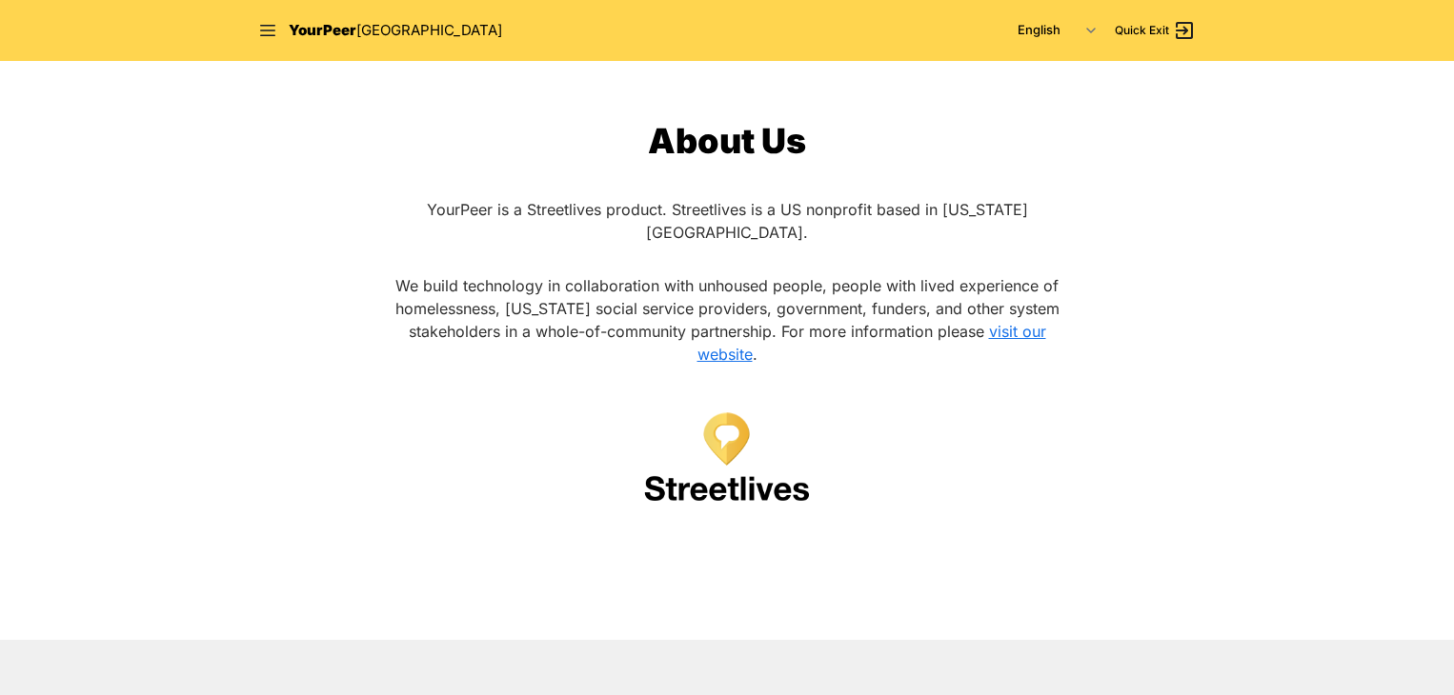  I want to click on span: We build technology in collaboration with unhoused people, people with lived experience of homele..., so click(727, 309).